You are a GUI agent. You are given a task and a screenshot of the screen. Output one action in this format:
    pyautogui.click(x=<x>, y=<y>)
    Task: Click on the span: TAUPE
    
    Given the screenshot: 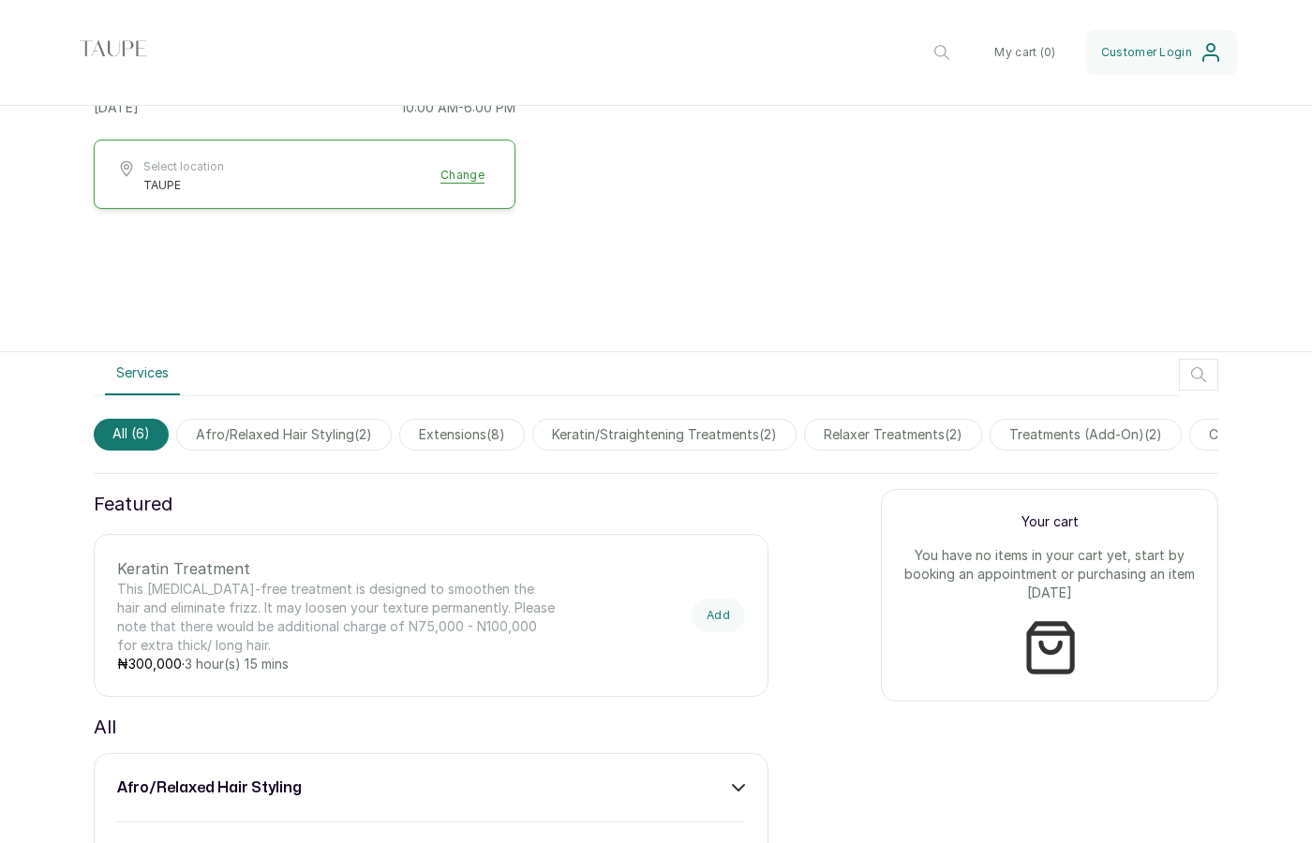 What is the action you would take?
    pyautogui.click(x=184, y=186)
    